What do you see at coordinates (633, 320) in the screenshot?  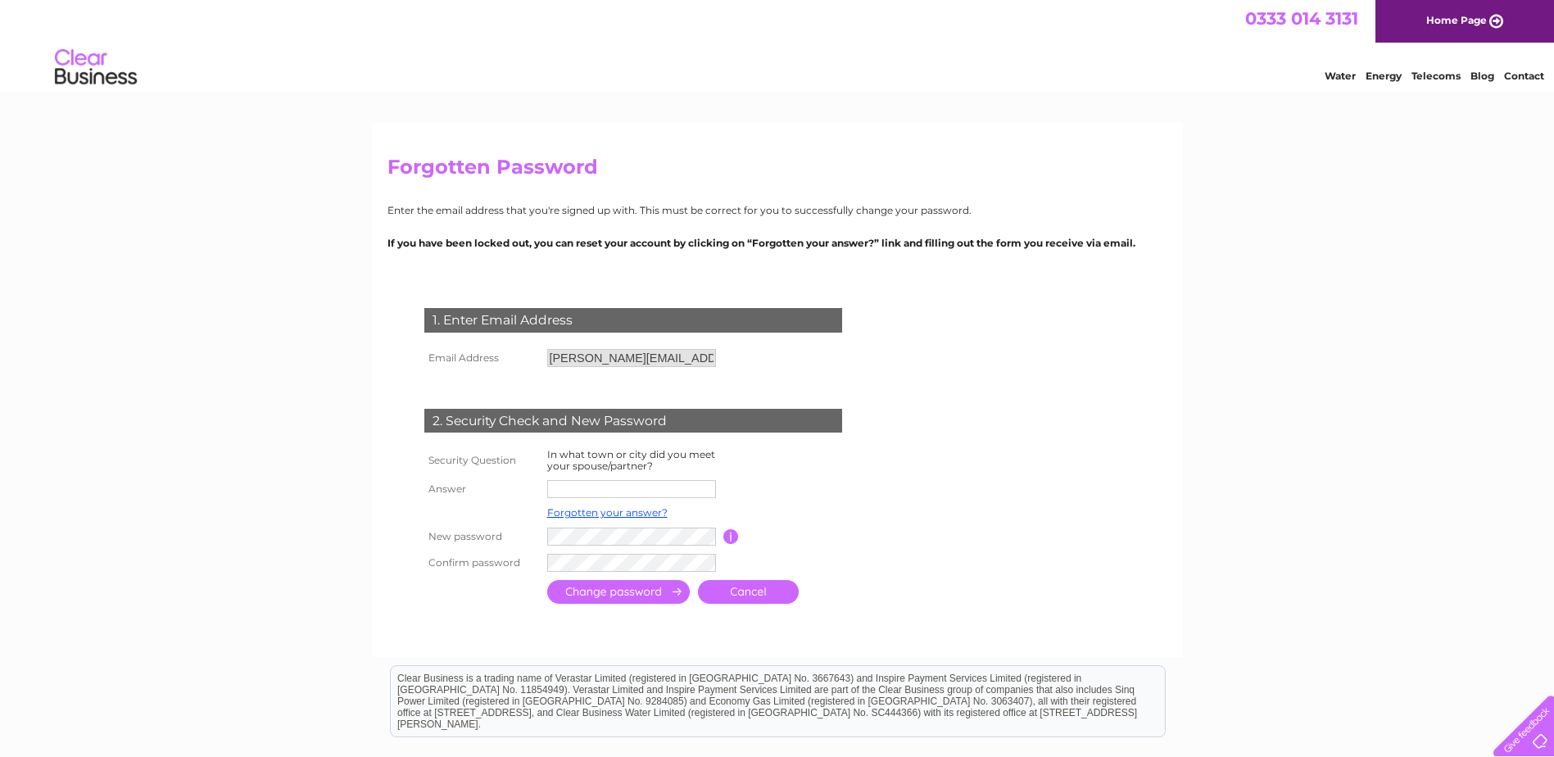 I see `div: 1. Enter Email Address` at bounding box center [633, 320].